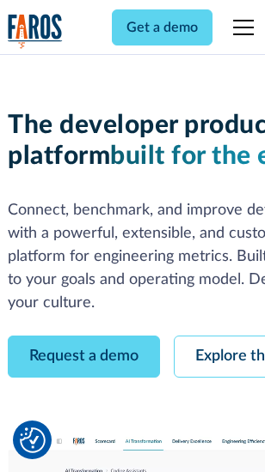 The image size is (265, 472). Describe the element at coordinates (240, 27) in the screenshot. I see `div: menu` at that location.